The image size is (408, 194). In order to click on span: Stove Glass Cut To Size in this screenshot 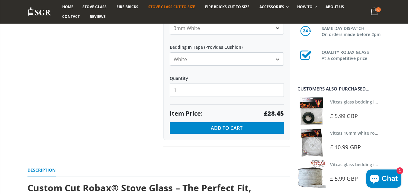, I will do `click(171, 7)`.